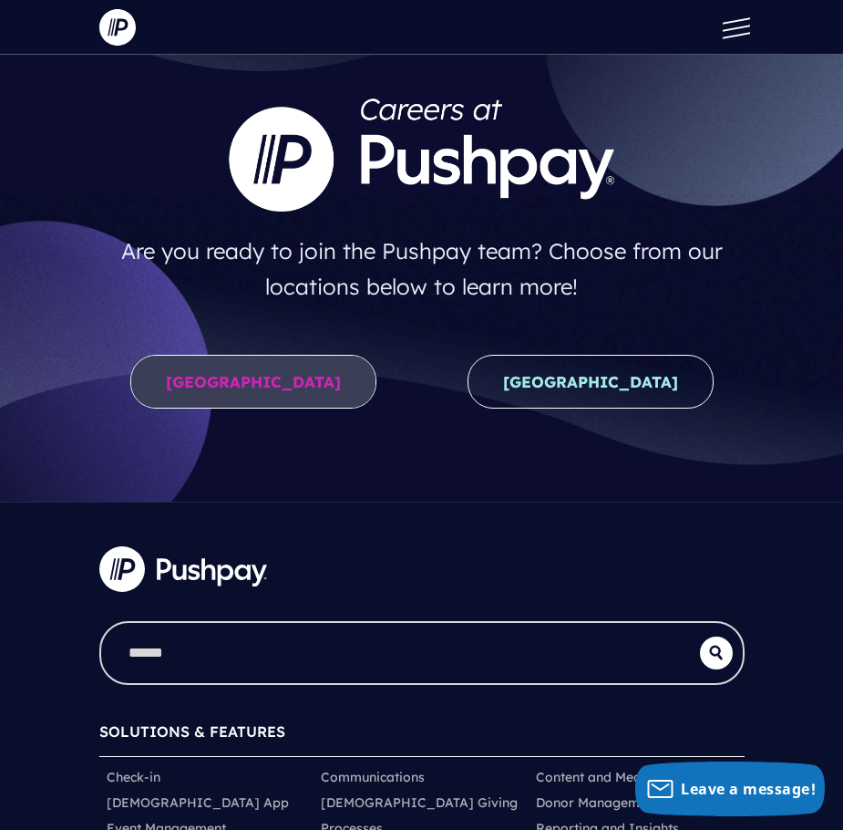 Image resolution: width=843 pixels, height=830 pixels. What do you see at coordinates (422, 268) in the screenshot?
I see `h4: Are you ready to join the Pushpay team? Choose from our locations below to learn more!` at bounding box center [422, 268].